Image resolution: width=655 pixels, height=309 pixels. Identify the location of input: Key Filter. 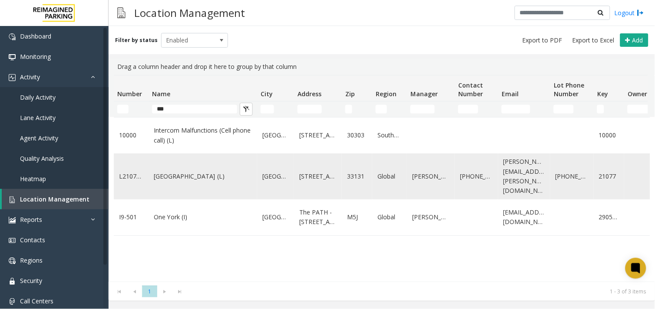
(600, 109).